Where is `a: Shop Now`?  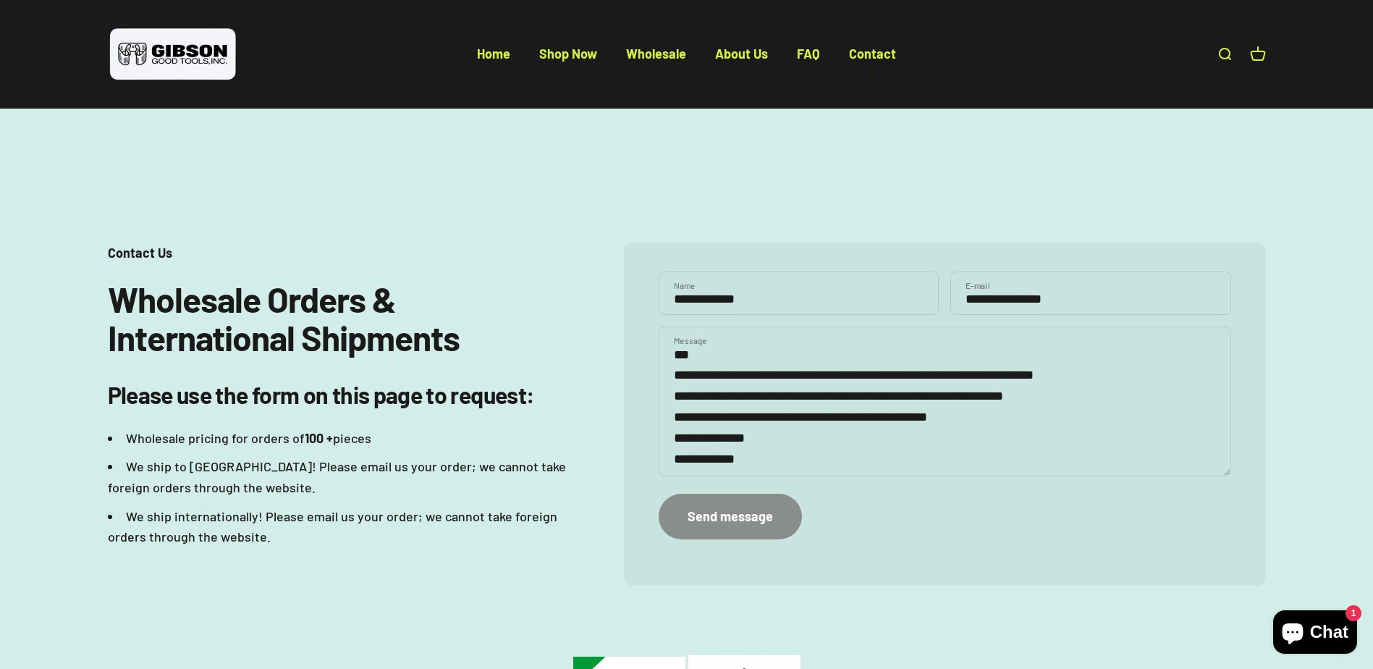 a: Shop Now is located at coordinates (568, 54).